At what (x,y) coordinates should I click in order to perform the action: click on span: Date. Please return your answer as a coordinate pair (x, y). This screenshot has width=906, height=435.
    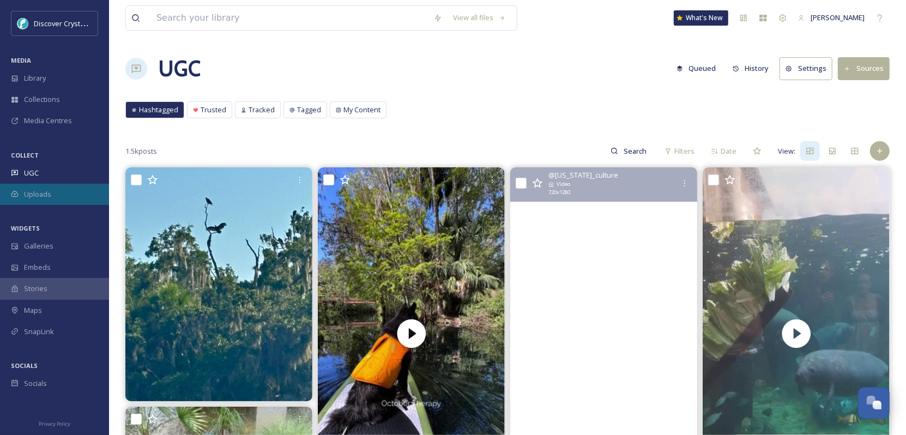
    Looking at the image, I should click on (728, 151).